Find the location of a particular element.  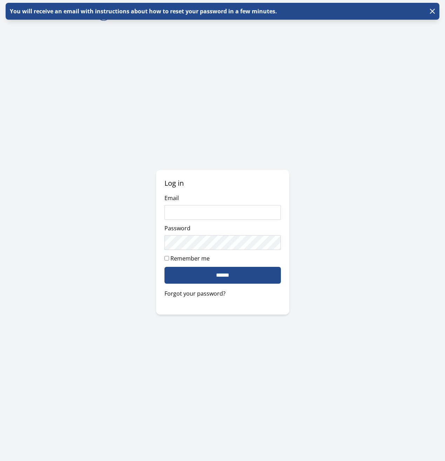

label: Remember me is located at coordinates (190, 258).